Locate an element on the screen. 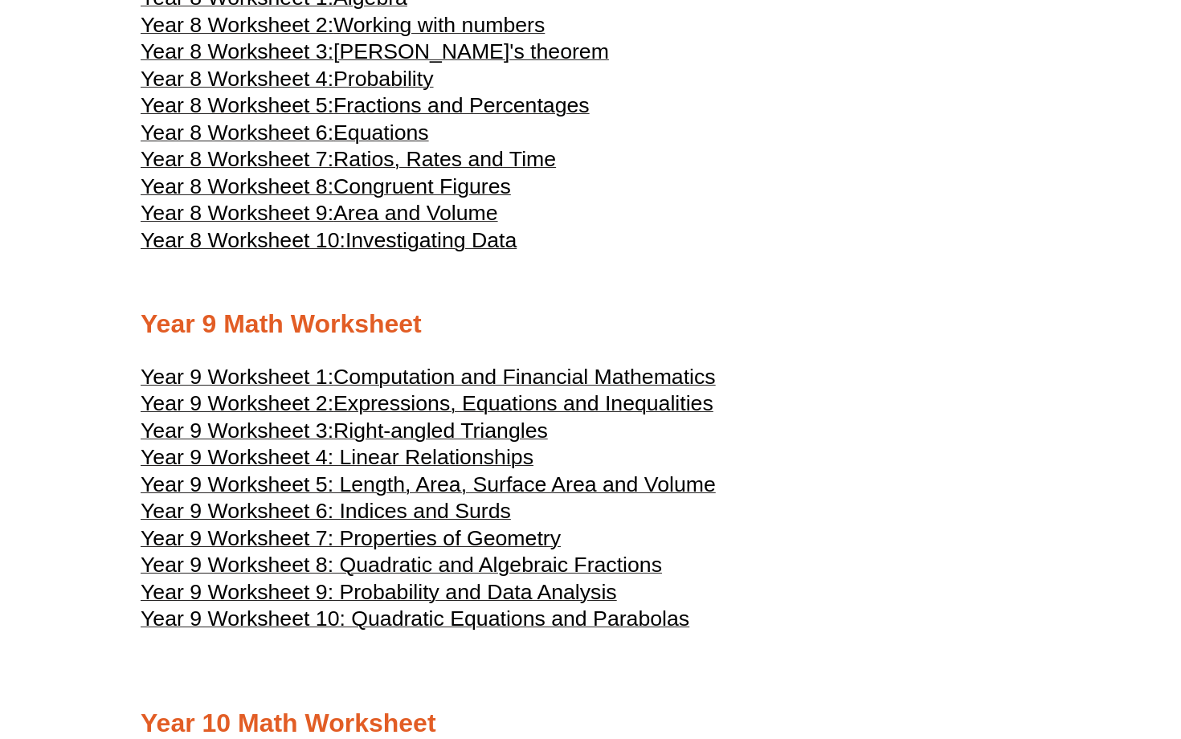 The width and height of the screenshot is (1181, 739). a: Year 8 Worksheet 4:Probability is located at coordinates (287, 82).